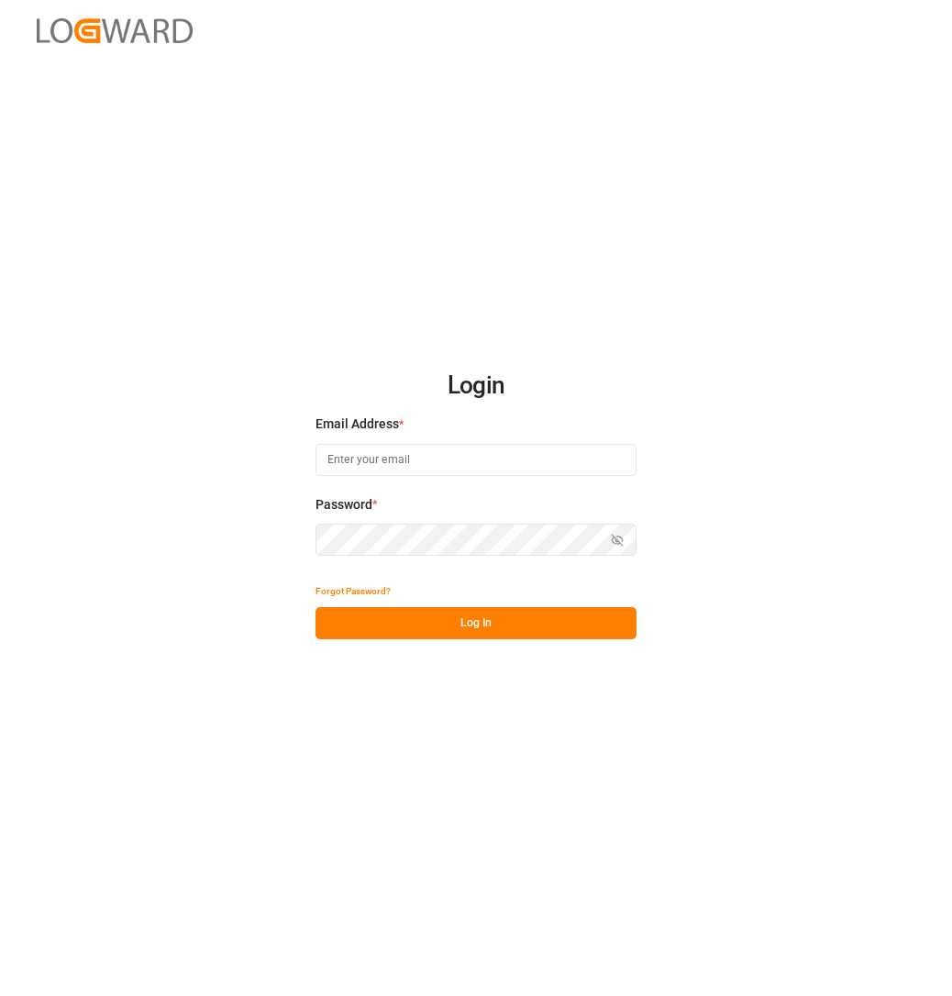 This screenshot has width=952, height=996. What do you see at coordinates (476, 623) in the screenshot?
I see `button: Log In` at bounding box center [476, 623].